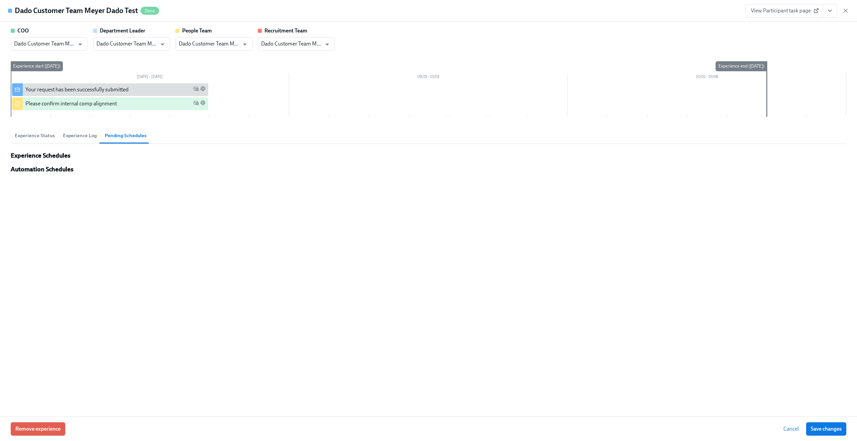  What do you see at coordinates (826, 429) in the screenshot?
I see `span: Save changes` at bounding box center [826, 429].